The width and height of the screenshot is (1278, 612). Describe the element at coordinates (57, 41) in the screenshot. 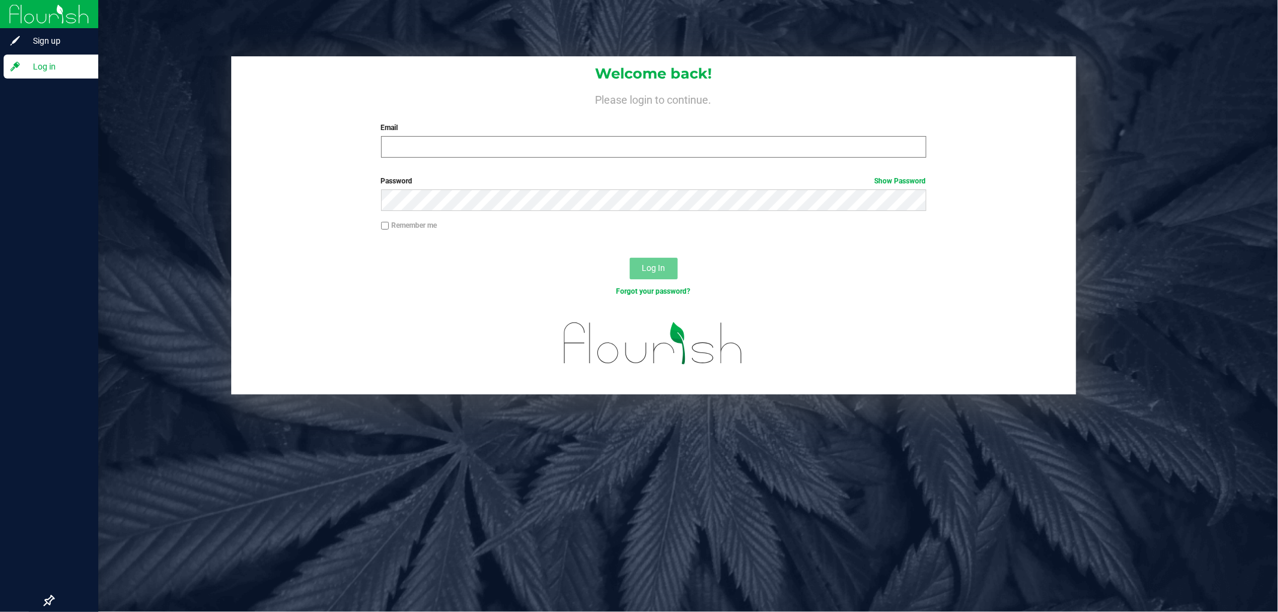

I see `span: Sign up` at that location.